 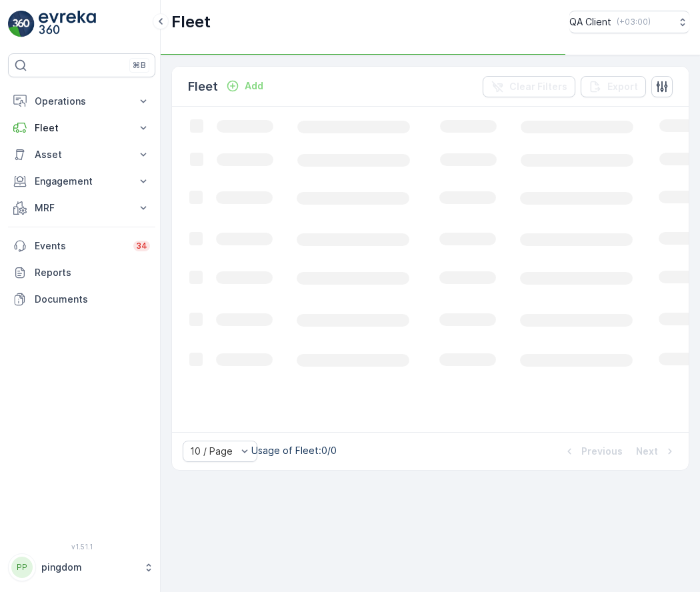 What do you see at coordinates (81, 181) in the screenshot?
I see `button: Engagement` at bounding box center [81, 181].